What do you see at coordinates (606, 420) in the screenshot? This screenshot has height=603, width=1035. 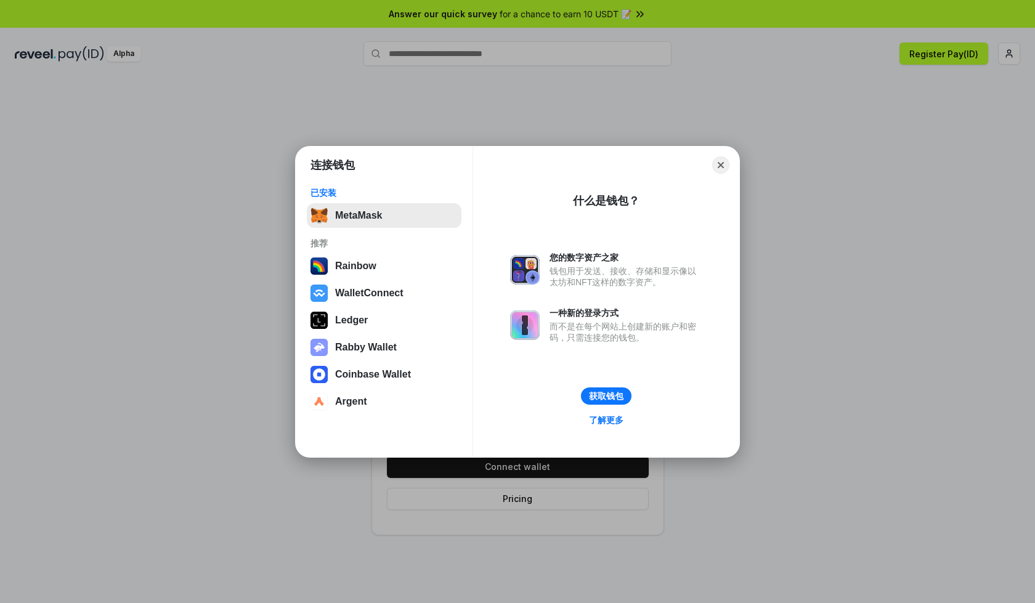 I see `div: 了解更多` at bounding box center [606, 420].